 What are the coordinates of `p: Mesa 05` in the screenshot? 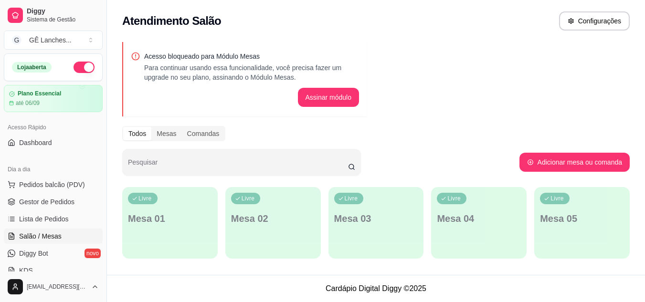 It's located at (582, 218).